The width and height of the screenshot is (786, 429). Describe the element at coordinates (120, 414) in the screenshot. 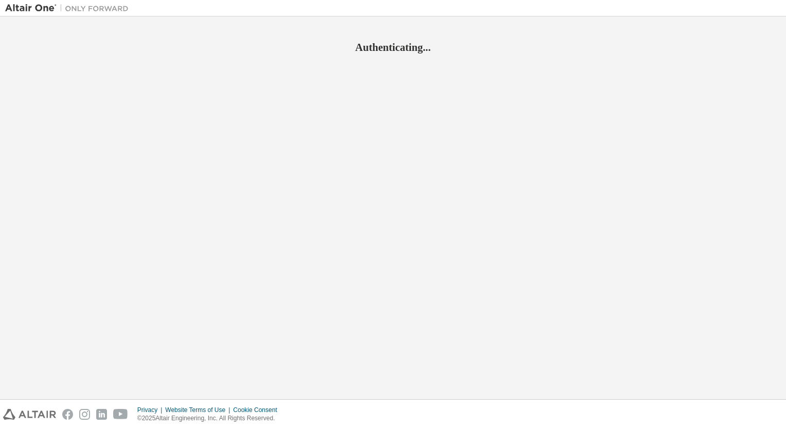

I see `img: youtube.svg` at that location.